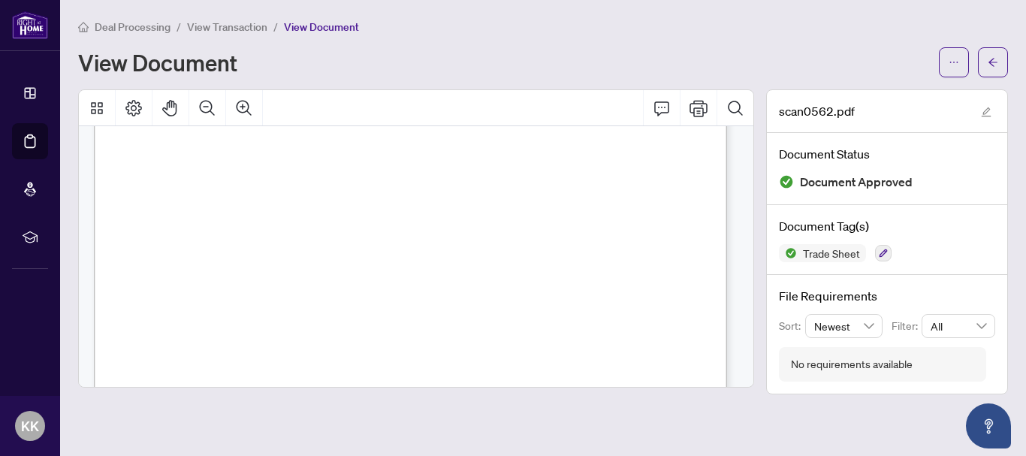 This screenshot has width=1026, height=456. I want to click on span: arrow-left, so click(993, 62).